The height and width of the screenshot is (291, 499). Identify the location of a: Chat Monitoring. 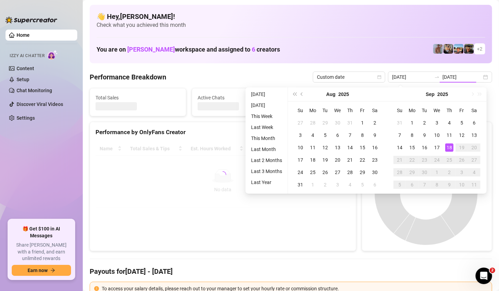
(34, 91).